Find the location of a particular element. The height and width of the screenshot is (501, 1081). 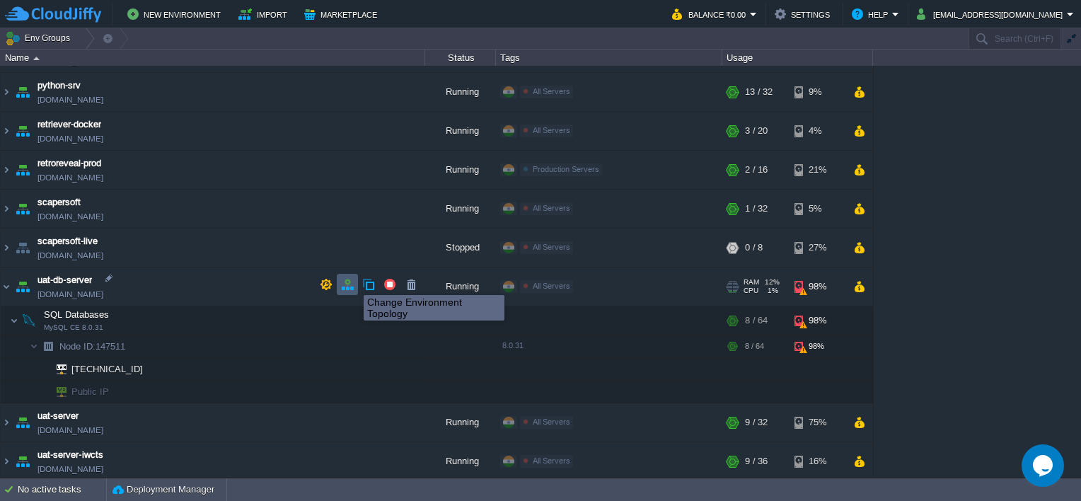

span: Public IP is located at coordinates (91, 391).